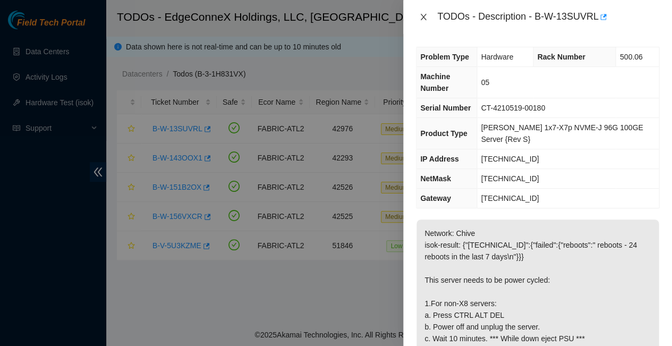 This screenshot has height=346, width=672. I want to click on span: Machine Number, so click(435, 82).